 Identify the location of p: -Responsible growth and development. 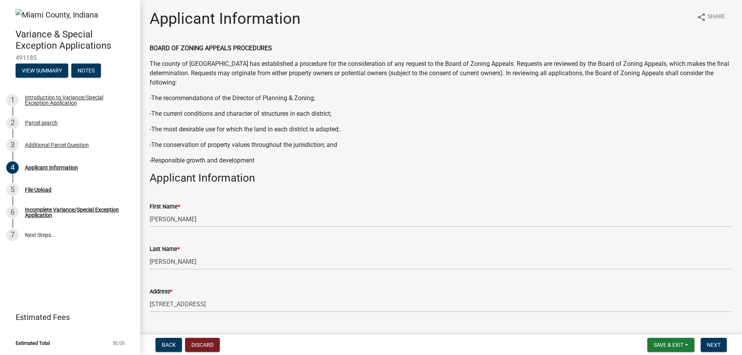
(441, 161).